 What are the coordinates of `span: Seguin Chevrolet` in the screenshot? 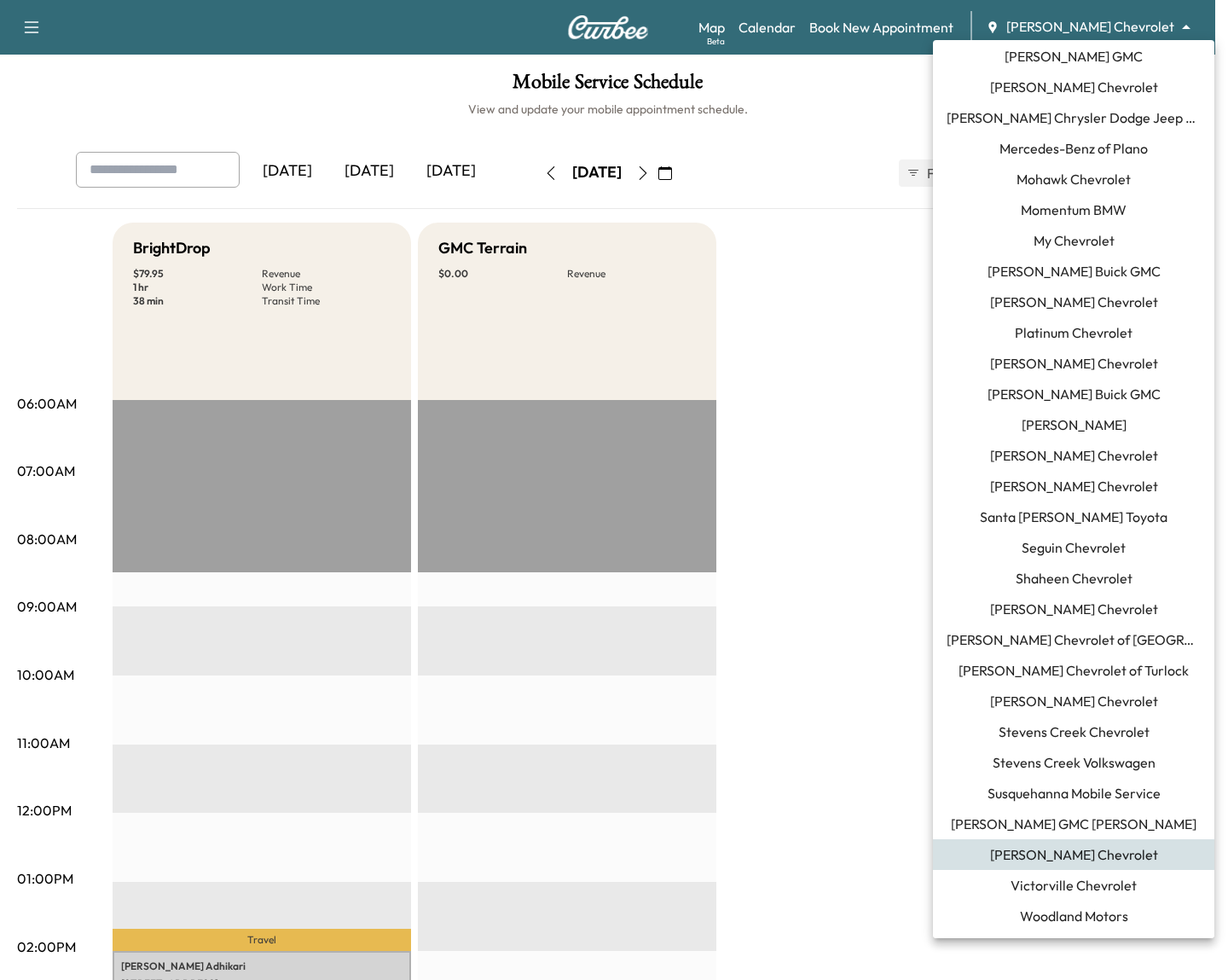 It's located at (1073, 547).